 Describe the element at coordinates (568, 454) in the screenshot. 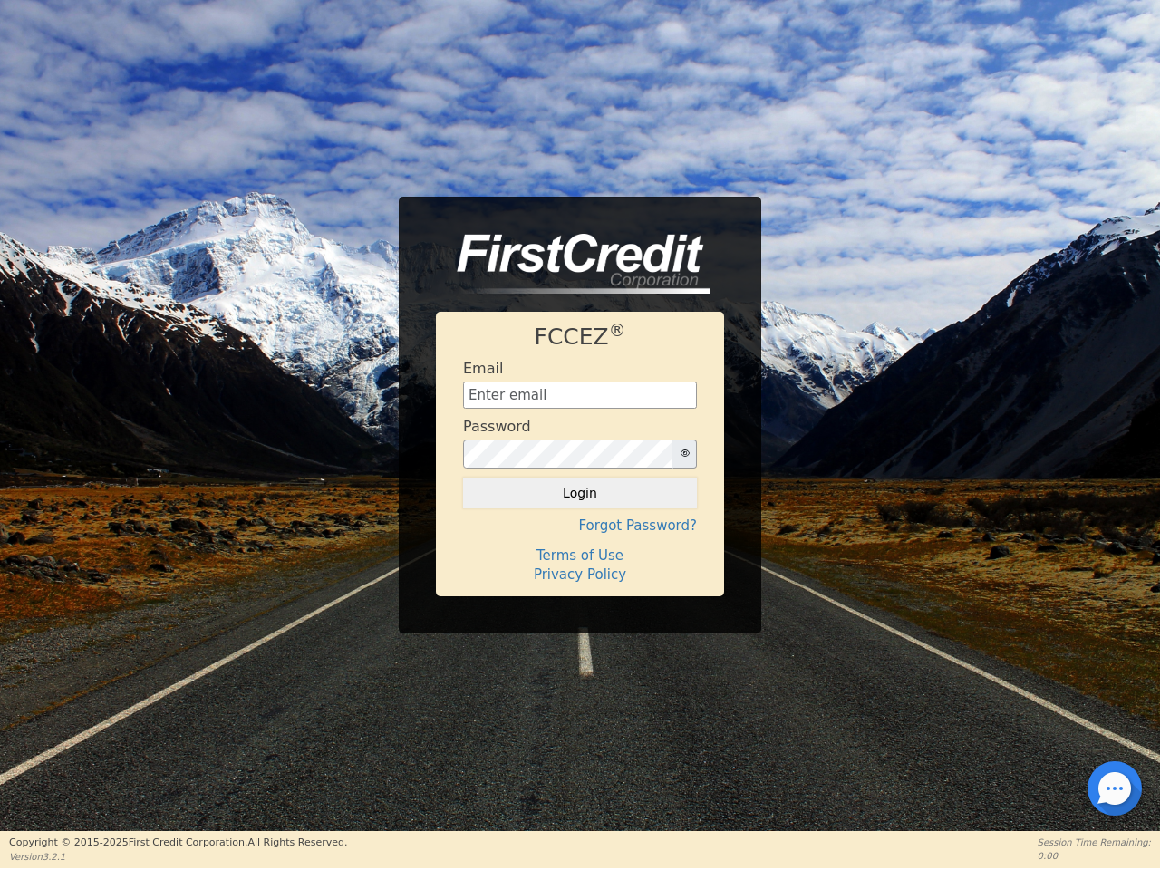

I see `input: password` at that location.